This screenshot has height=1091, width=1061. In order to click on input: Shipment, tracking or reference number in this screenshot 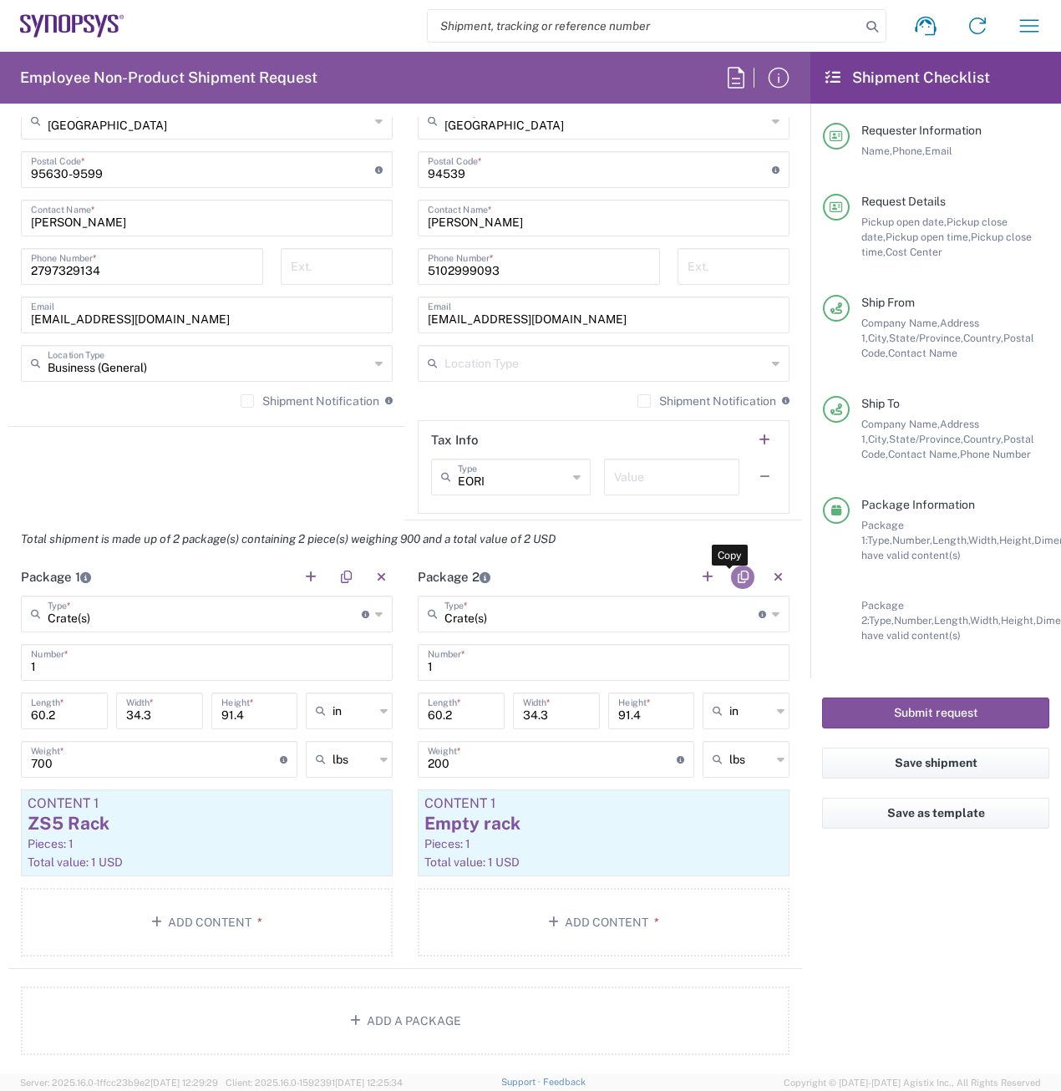, I will do `click(644, 26)`.